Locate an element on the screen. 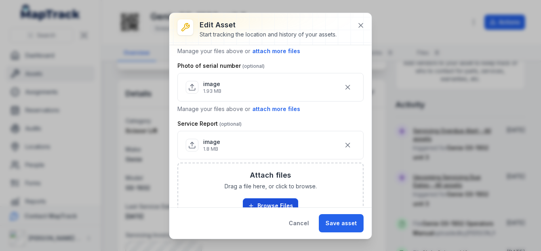 Image resolution: width=541 pixels, height=251 pixels. label: Service Report is located at coordinates (210, 124).